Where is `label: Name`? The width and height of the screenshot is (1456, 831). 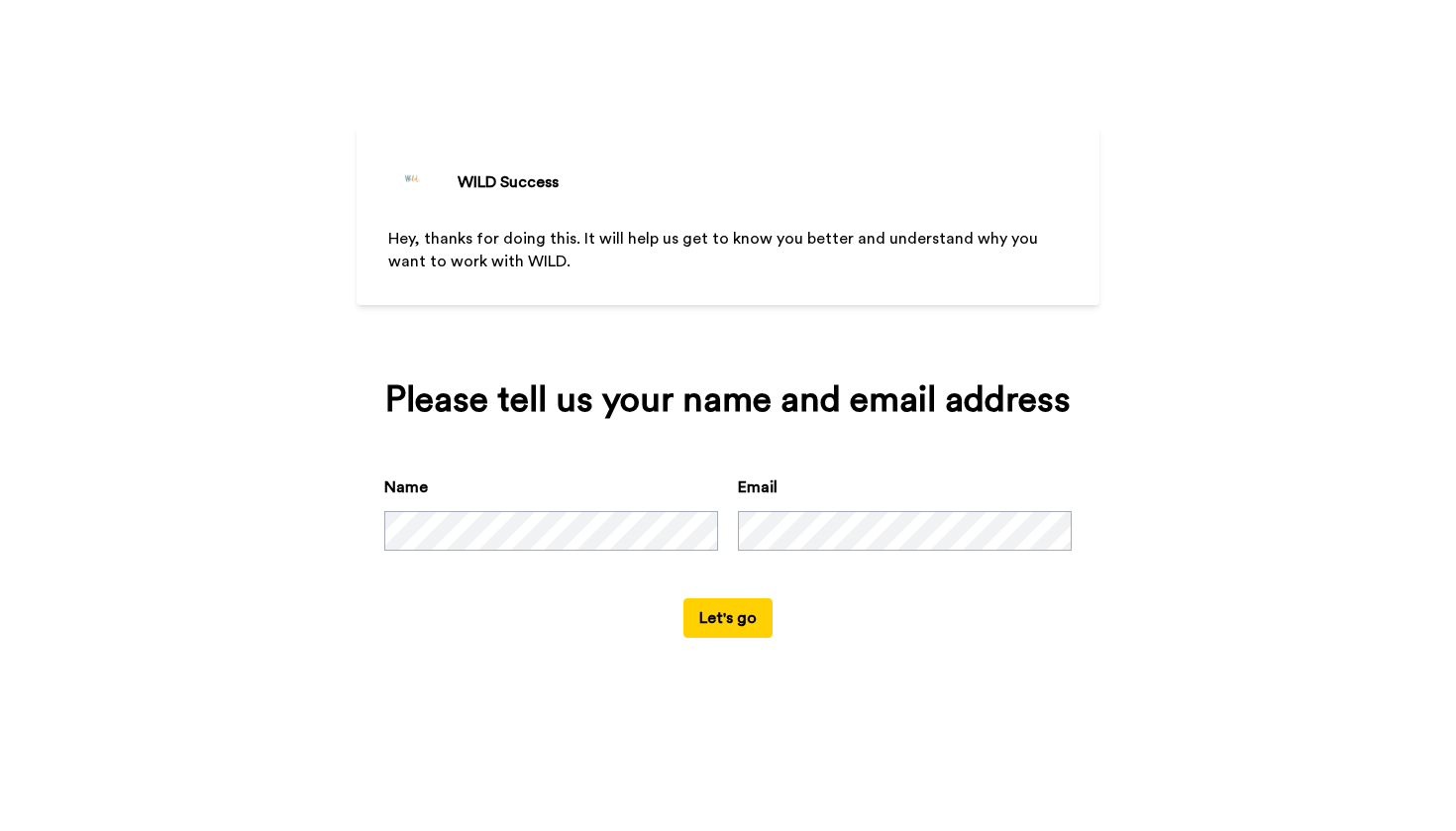 label: Name is located at coordinates (406, 487).